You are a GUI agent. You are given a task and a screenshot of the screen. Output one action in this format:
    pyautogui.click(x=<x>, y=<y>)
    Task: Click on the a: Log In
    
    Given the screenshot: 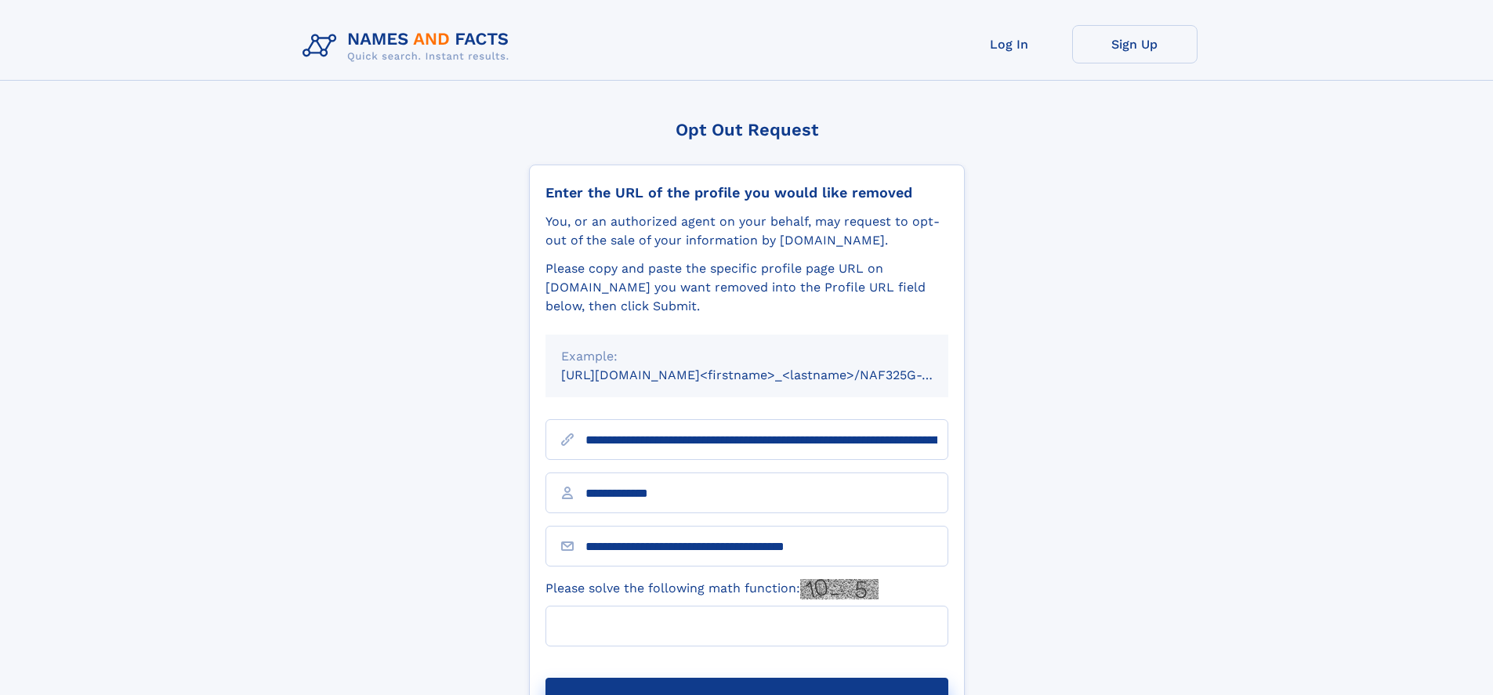 What is the action you would take?
    pyautogui.click(x=1009, y=44)
    